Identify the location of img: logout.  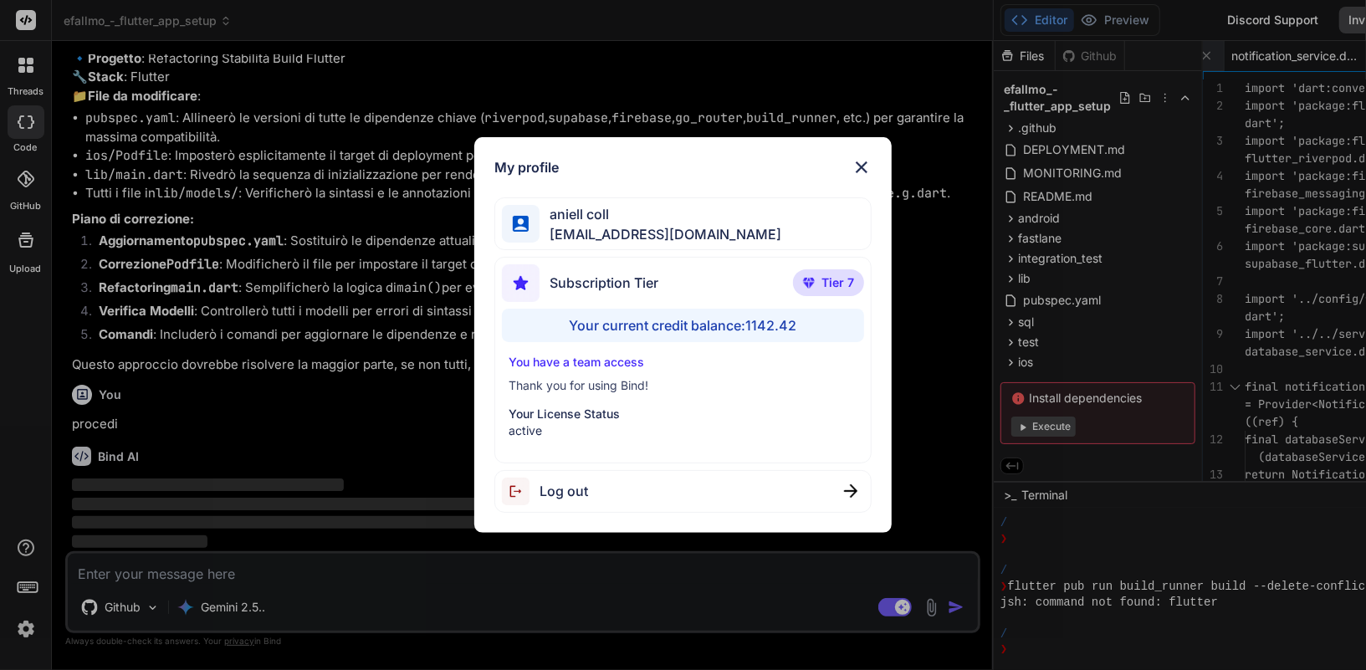
(520, 491).